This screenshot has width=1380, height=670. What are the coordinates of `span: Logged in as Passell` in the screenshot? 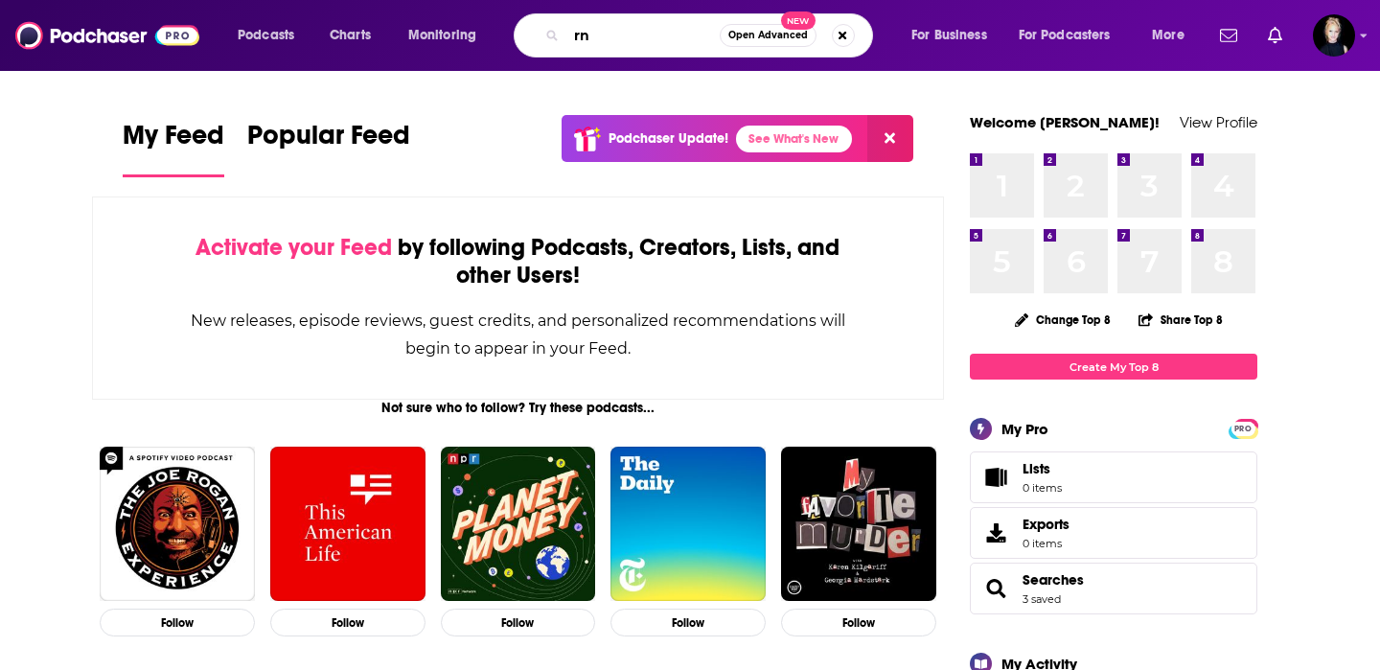 It's located at (1334, 35).